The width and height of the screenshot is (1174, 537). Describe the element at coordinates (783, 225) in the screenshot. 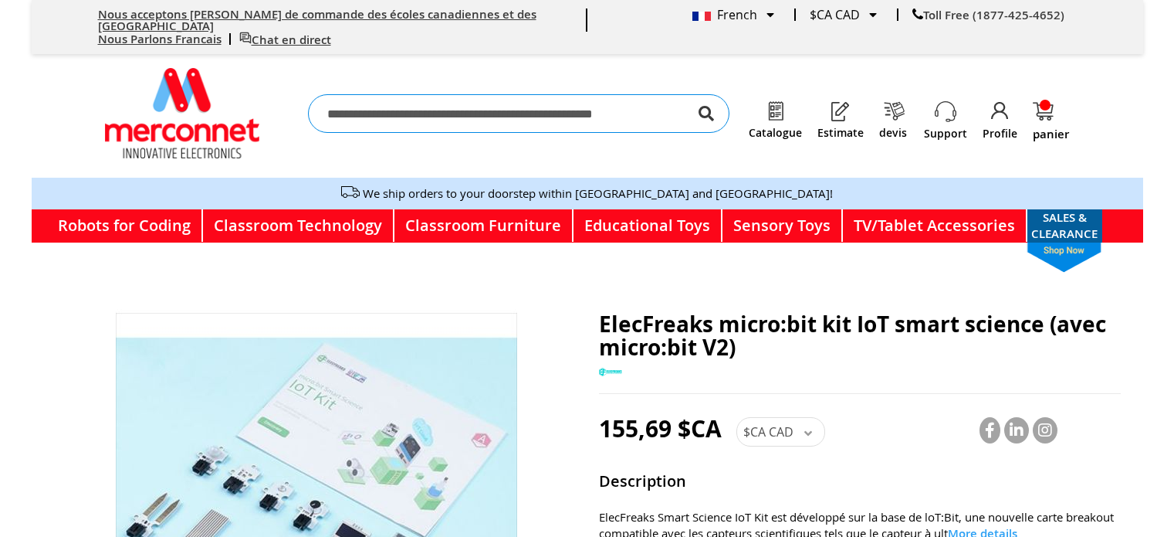

I see `a: Sensory Toys` at that location.